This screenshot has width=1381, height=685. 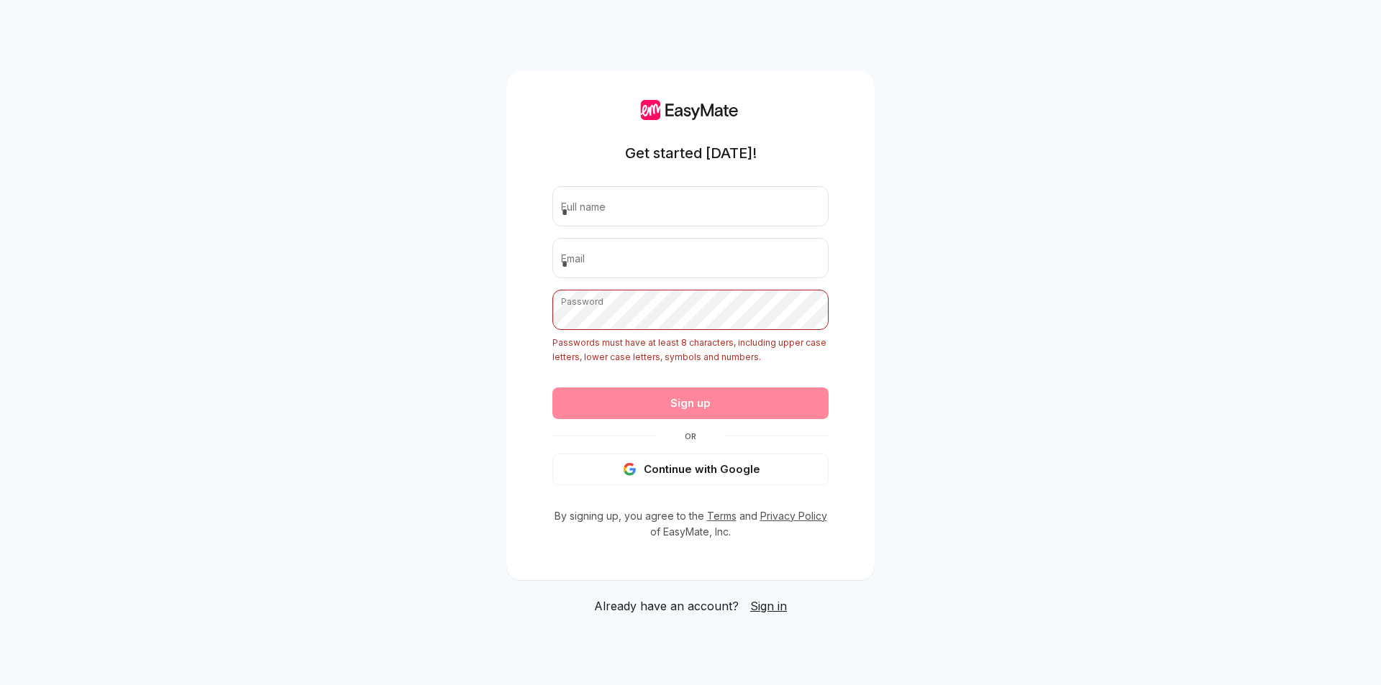 What do you see at coordinates (691, 350) in the screenshot?
I see `p: Passwords must have at least 8 characters, including upper case letters, lower case letters, symb...` at bounding box center [691, 350].